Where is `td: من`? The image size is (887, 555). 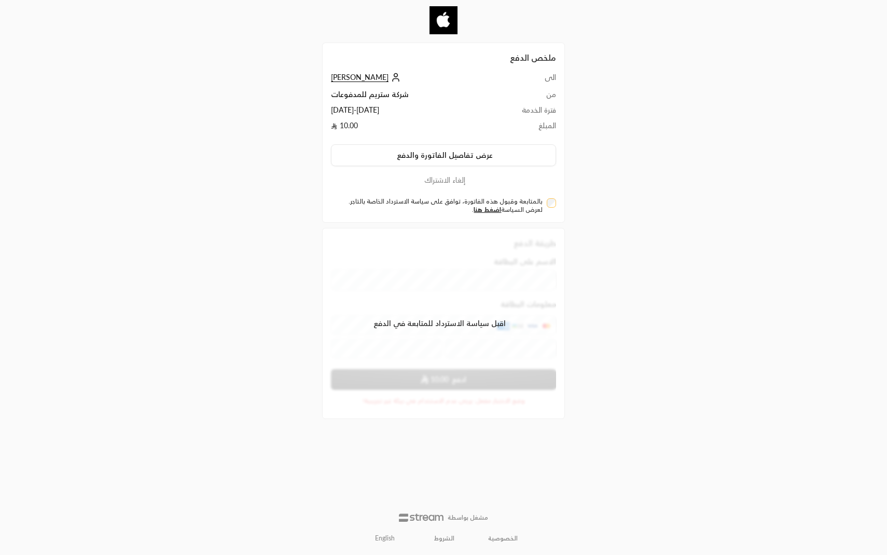 td: من is located at coordinates (521, 97).